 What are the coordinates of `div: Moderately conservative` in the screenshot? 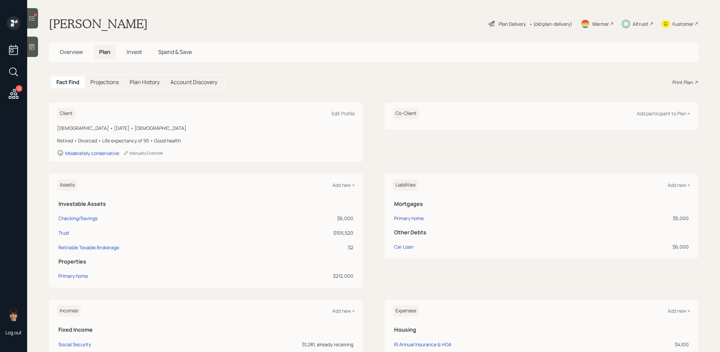 It's located at (92, 153).